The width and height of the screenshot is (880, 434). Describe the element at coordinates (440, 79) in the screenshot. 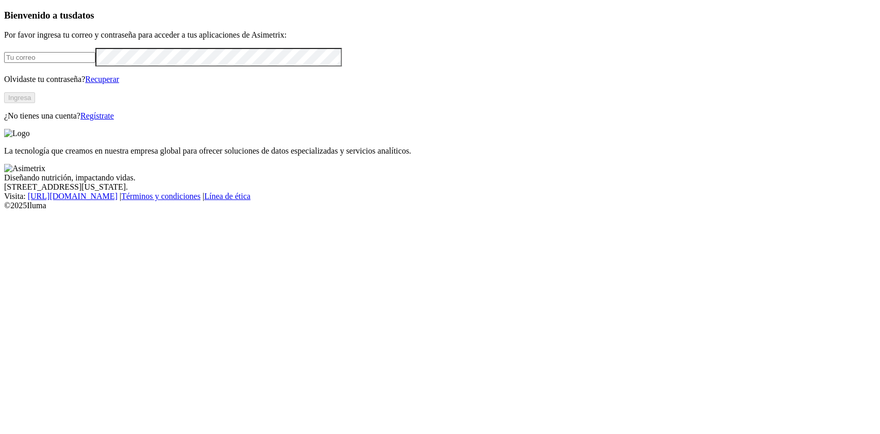

I see `p: Olvidaste tu contraseña?` at that location.